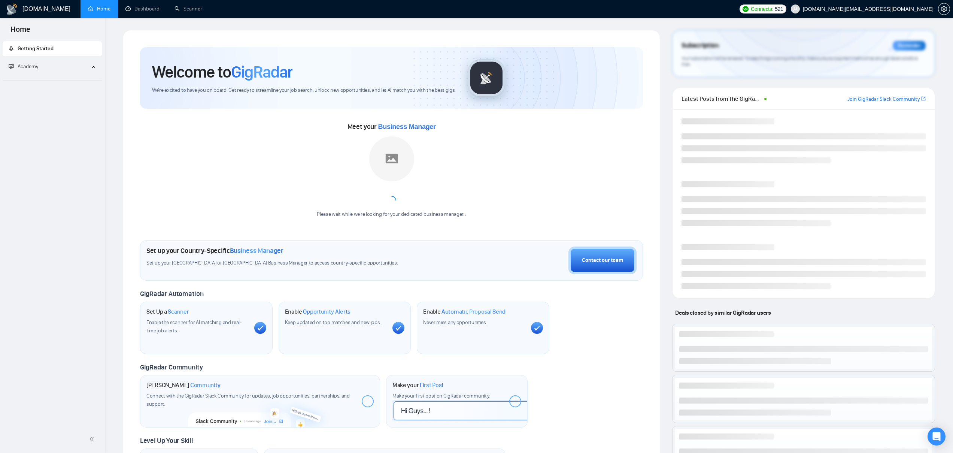 The image size is (953, 453). I want to click on span: Home, so click(20, 32).